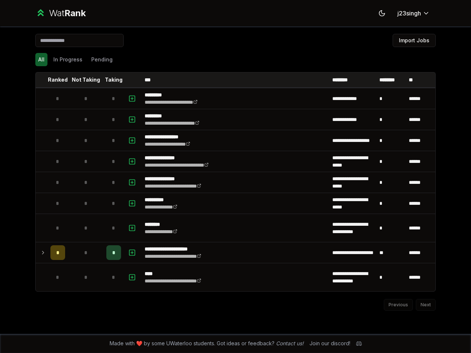 This screenshot has width=471, height=353. I want to click on span: Made with ❤️ by some UWaterloo students. Got ideas or feedback?, so click(207, 344).